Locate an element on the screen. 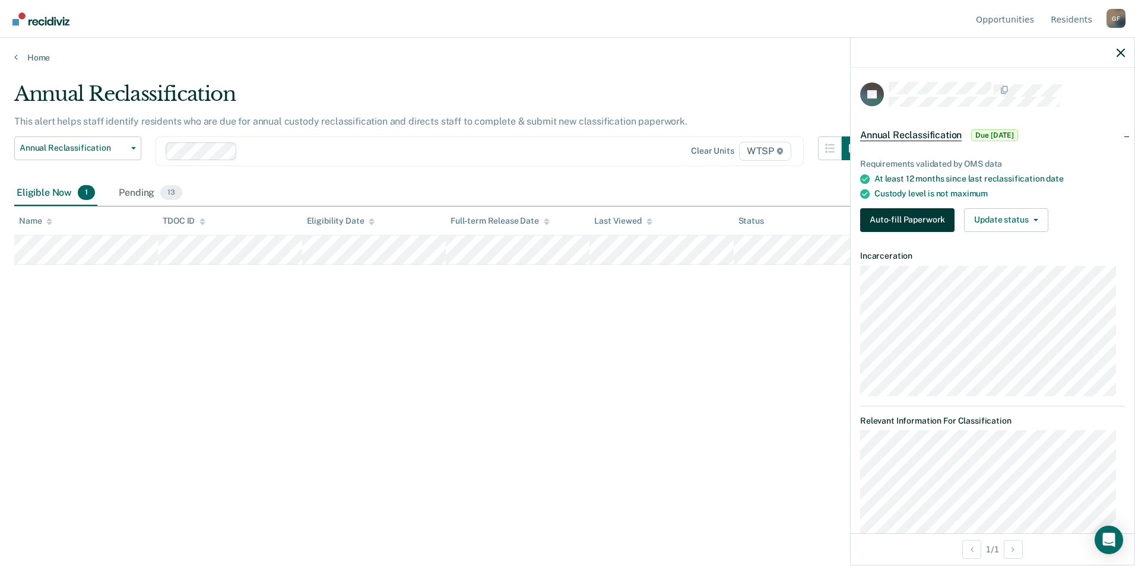  div: Status is located at coordinates (751, 221).